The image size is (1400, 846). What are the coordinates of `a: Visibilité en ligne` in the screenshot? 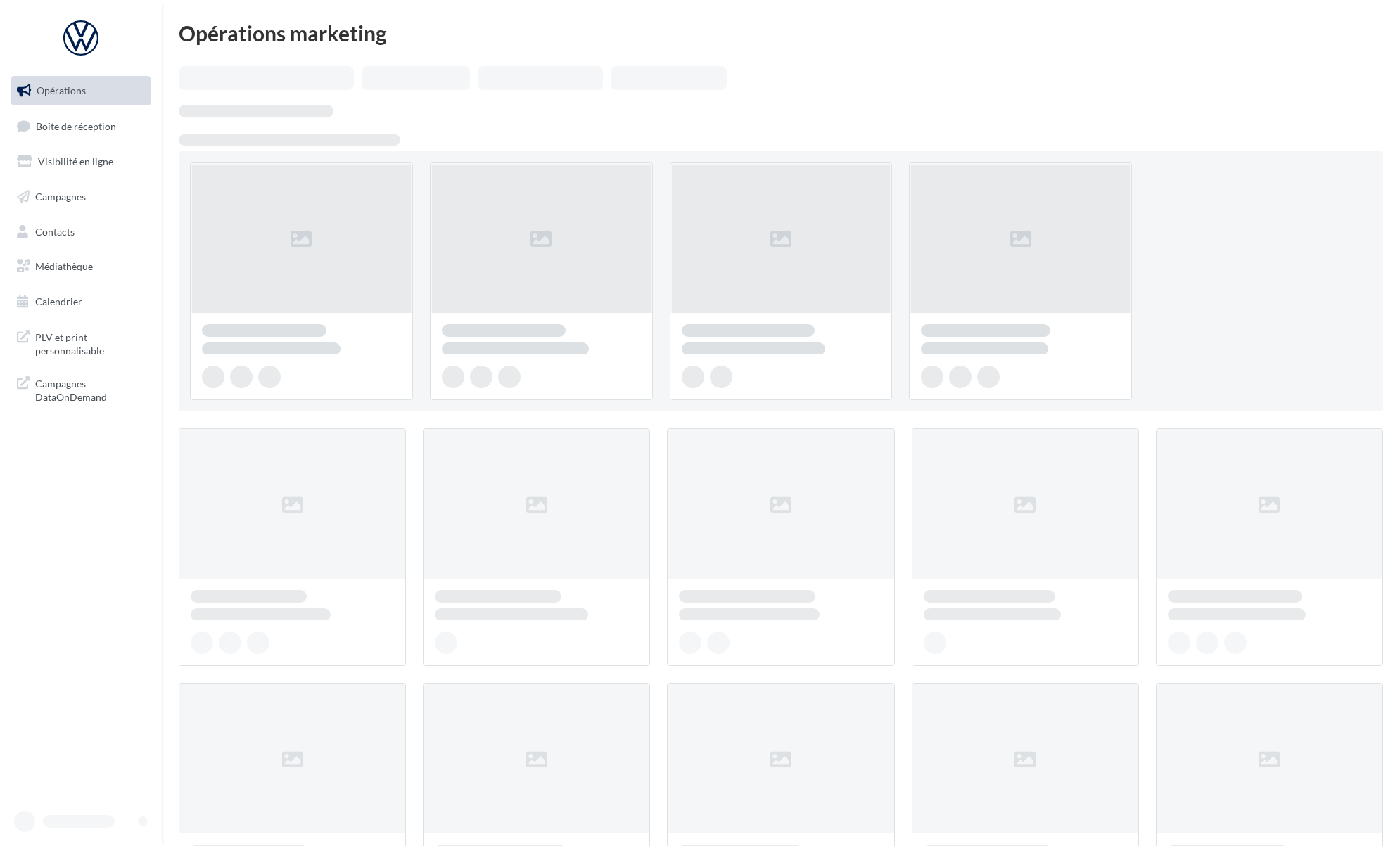 It's located at (81, 161).